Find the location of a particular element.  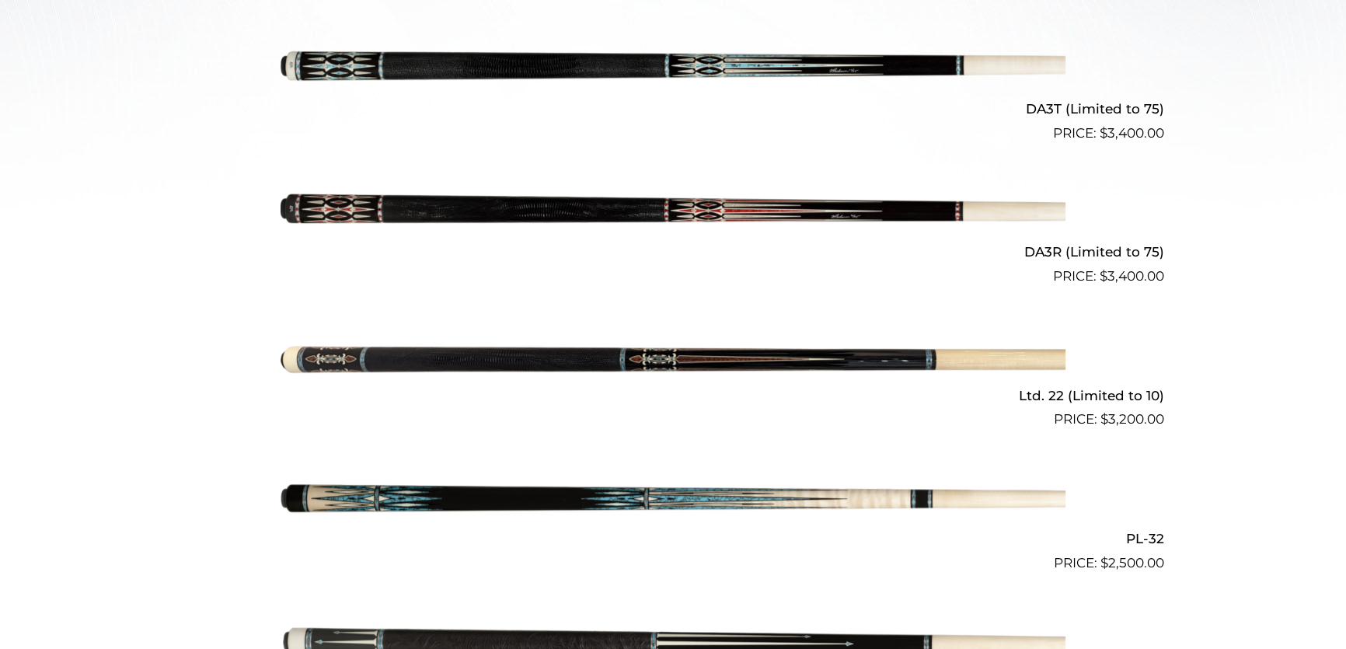

h2: PL-32 is located at coordinates (673, 538).